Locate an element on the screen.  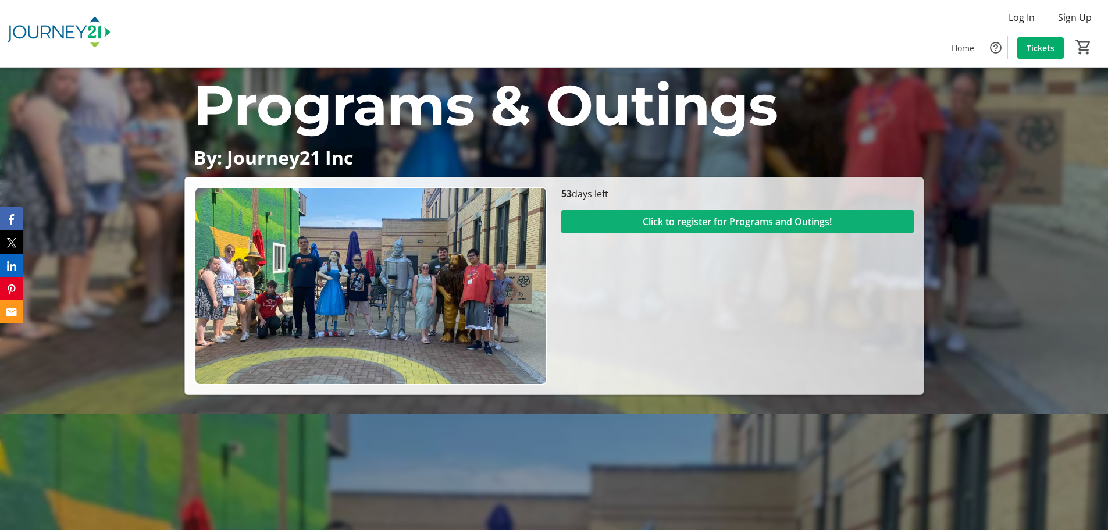
img: Campaign CTA Media Photo is located at coordinates (370, 285).